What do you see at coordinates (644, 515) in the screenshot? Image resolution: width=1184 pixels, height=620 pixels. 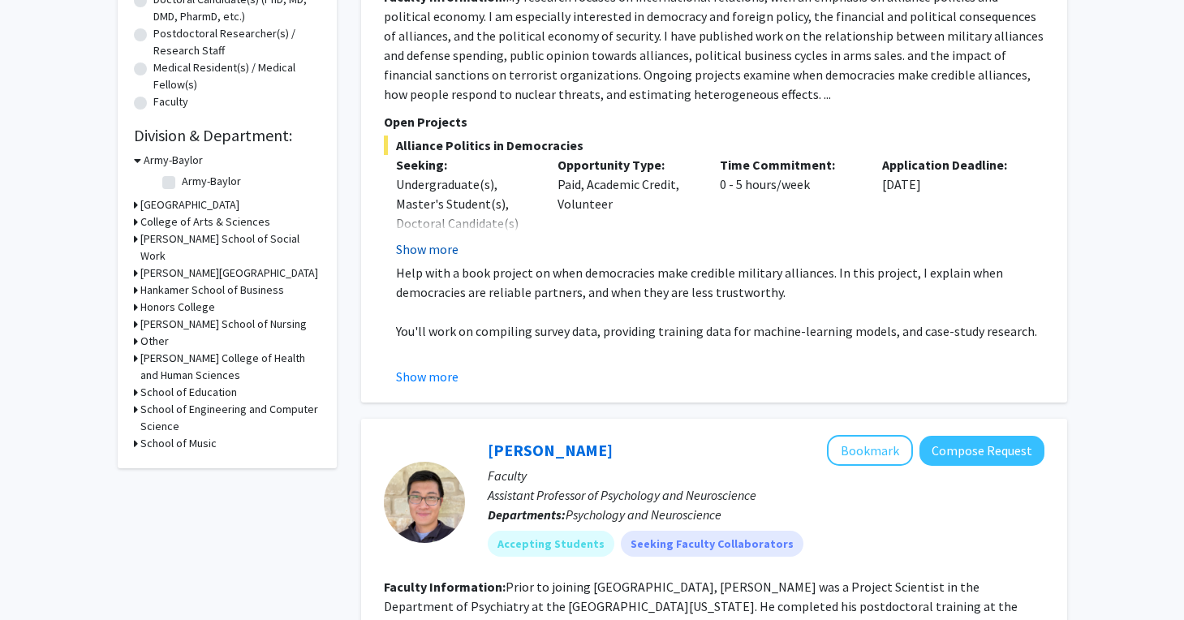 I see `span: Psychology and Neuroscience` at bounding box center [644, 515].